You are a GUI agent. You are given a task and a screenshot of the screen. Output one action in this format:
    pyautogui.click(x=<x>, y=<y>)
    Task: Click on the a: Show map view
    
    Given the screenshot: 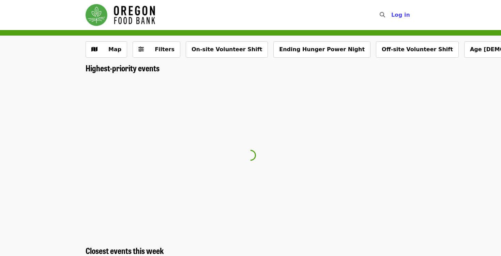 What is the action you would take?
    pyautogui.click(x=106, y=49)
    